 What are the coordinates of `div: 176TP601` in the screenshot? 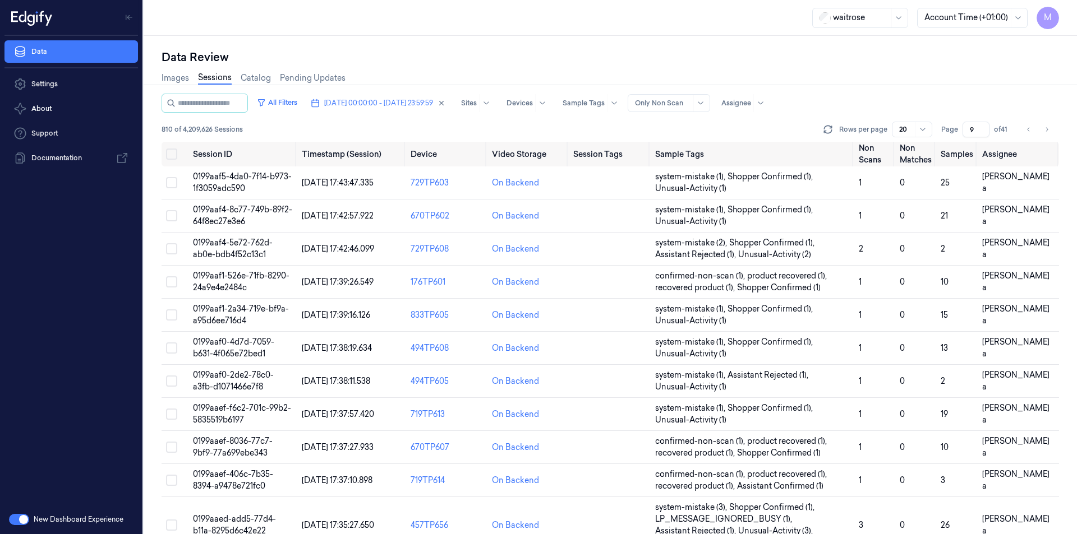 It's located at (446, 282).